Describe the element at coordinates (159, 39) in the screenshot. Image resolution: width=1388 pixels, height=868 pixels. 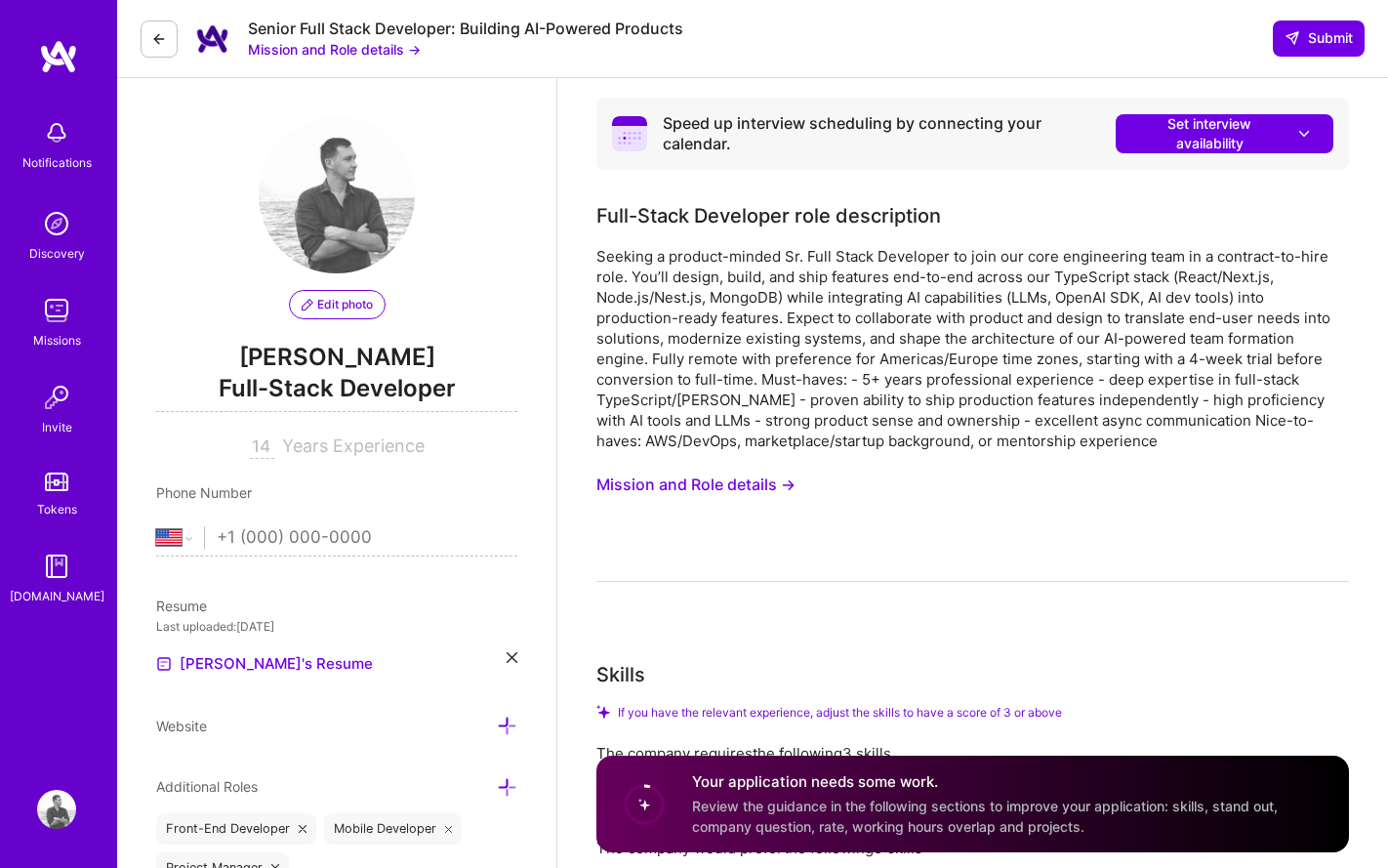
I see `i: icon LeftArrowDark` at that location.